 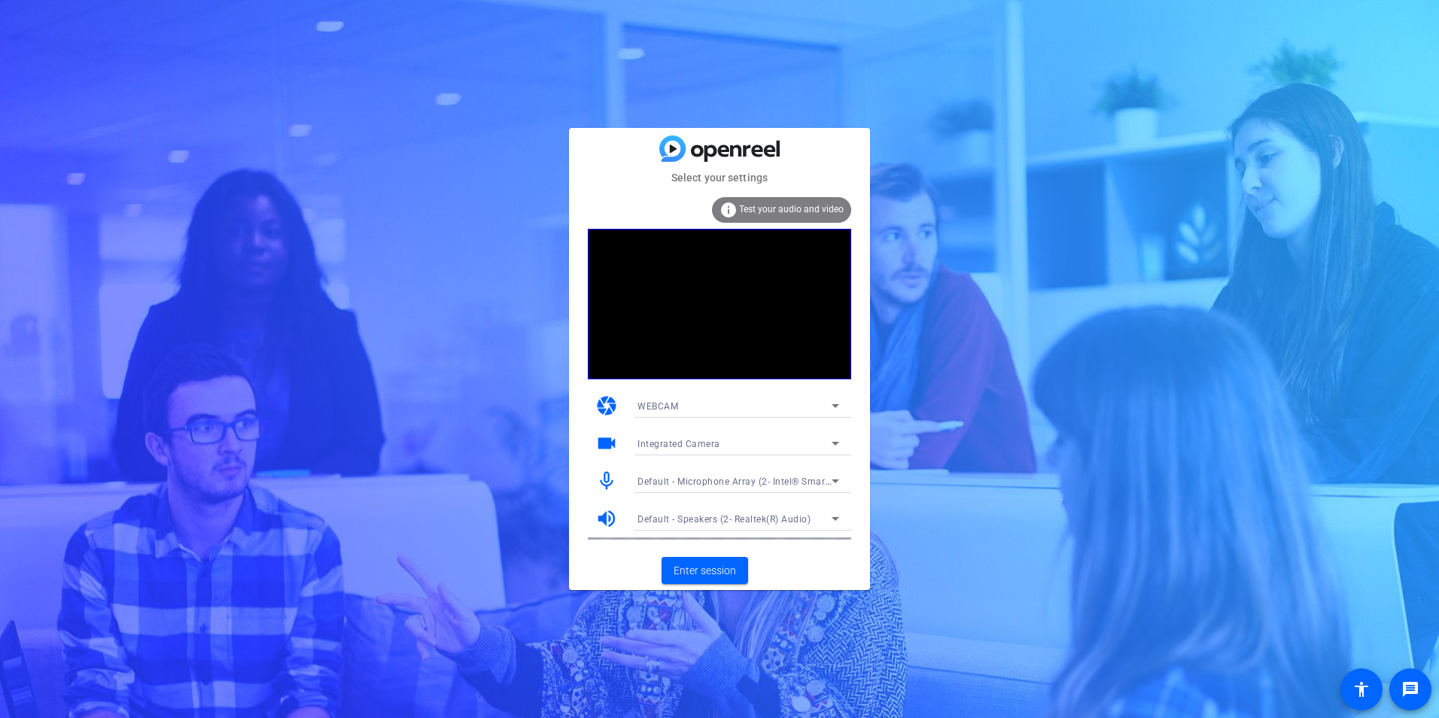 What do you see at coordinates (720, 148) in the screenshot?
I see `img: blue-gradient.svg` at bounding box center [720, 148].